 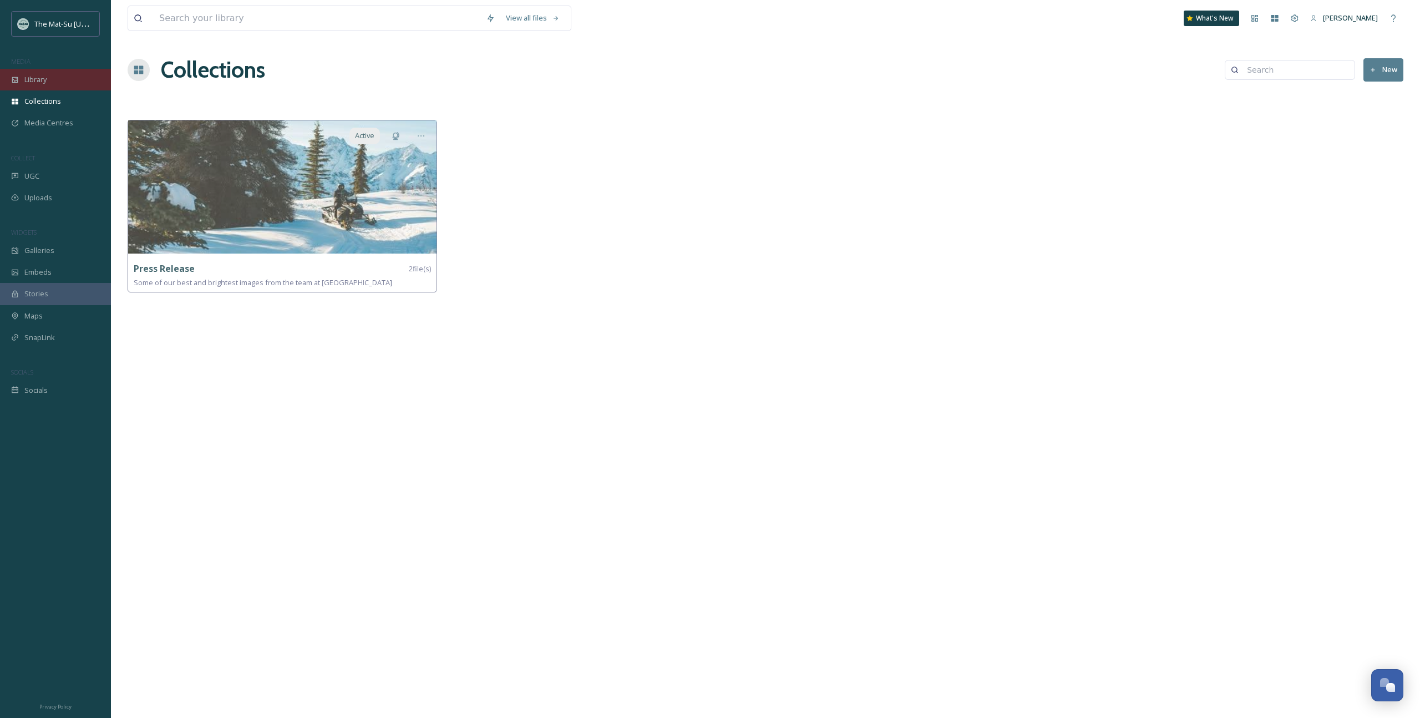 I want to click on button: New, so click(x=1384, y=69).